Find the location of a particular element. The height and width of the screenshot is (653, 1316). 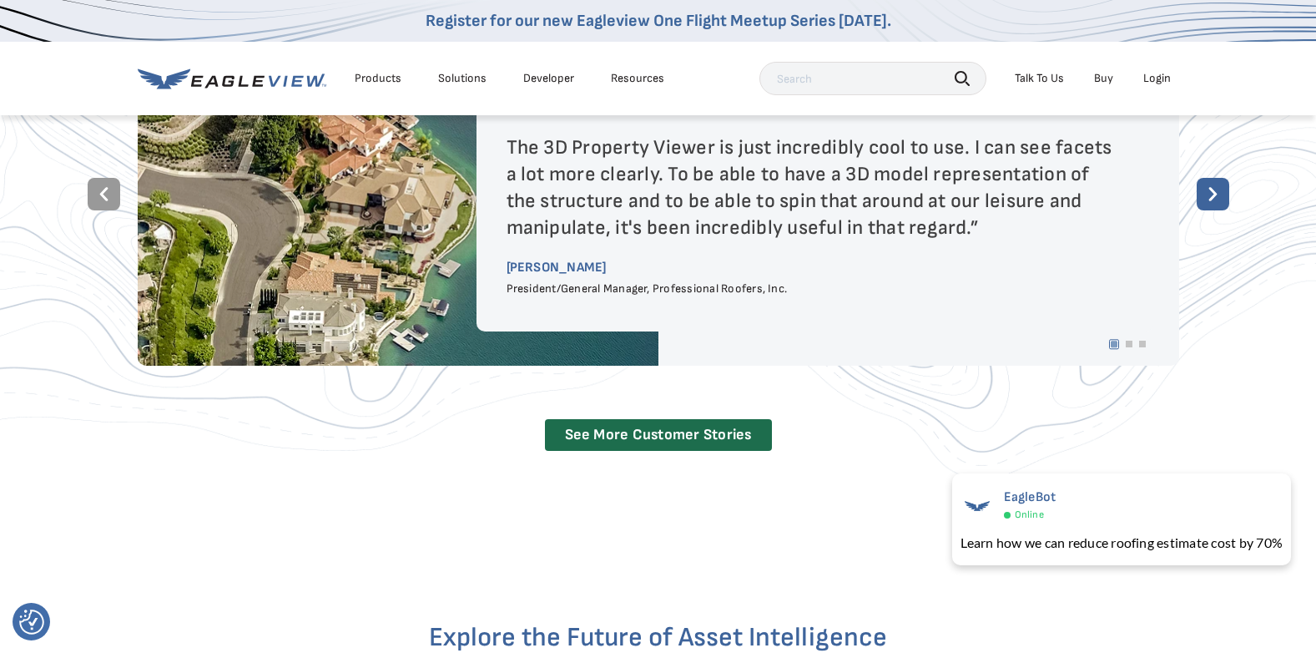

span: Online is located at coordinates (1029, 514).